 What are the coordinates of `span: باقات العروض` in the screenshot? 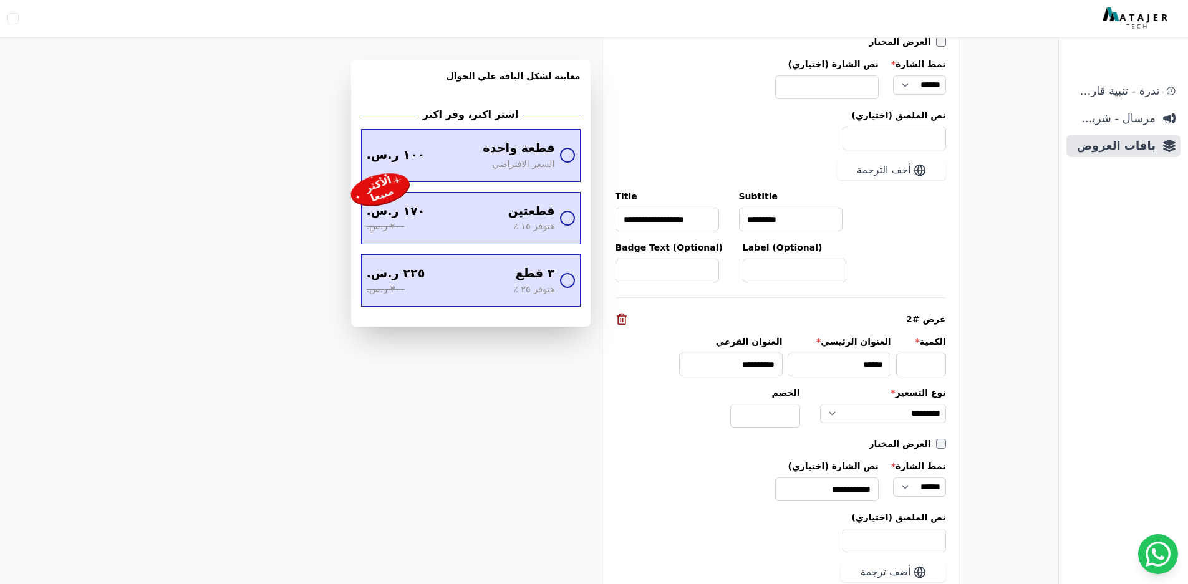 It's located at (1113, 146).